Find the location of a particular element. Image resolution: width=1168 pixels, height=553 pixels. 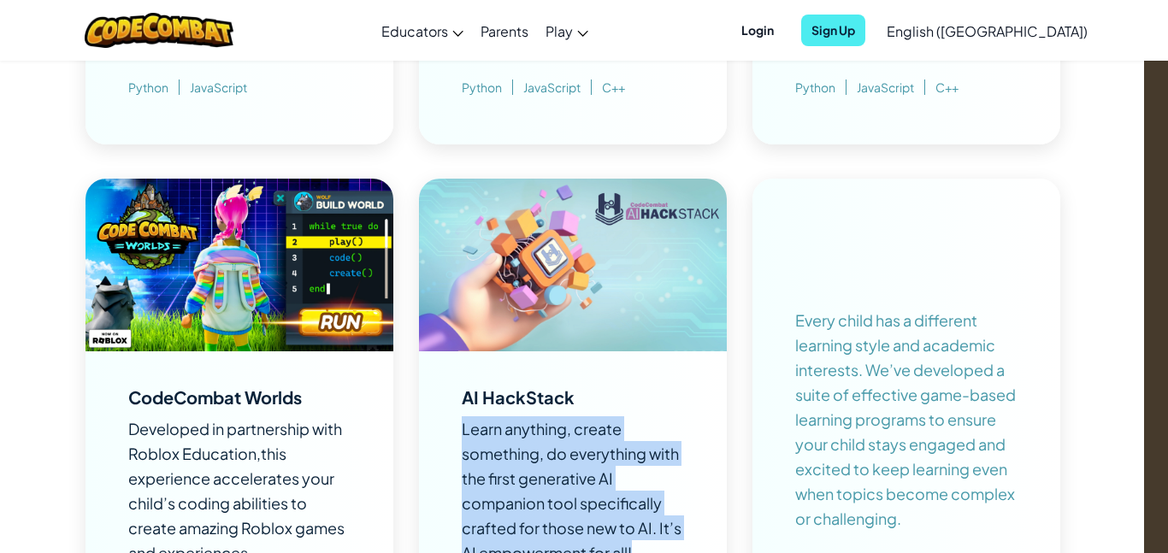

img: Image to illustrate CodeCombat Worlds is located at coordinates (239, 265).